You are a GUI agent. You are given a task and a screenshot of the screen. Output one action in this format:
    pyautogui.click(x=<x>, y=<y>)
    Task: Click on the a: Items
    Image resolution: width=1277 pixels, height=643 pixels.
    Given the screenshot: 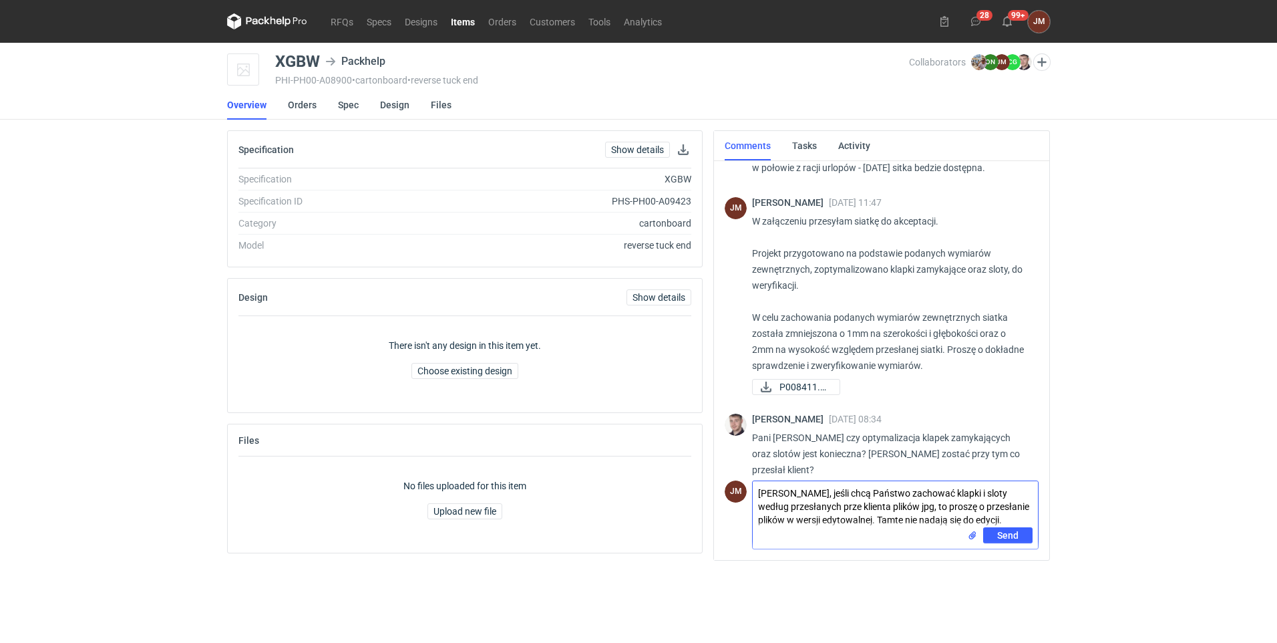 What is the action you would take?
    pyautogui.click(x=463, y=21)
    